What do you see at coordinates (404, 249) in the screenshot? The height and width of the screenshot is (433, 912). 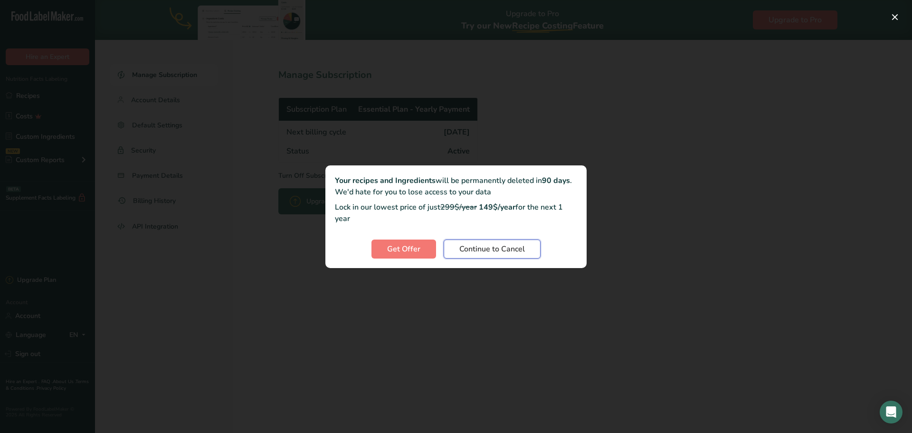 I see `span: Get Offer` at bounding box center [404, 249].